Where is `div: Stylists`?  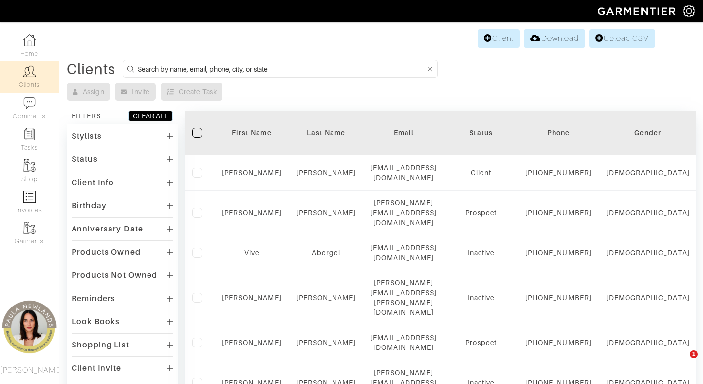 div: Stylists is located at coordinates (86, 136).